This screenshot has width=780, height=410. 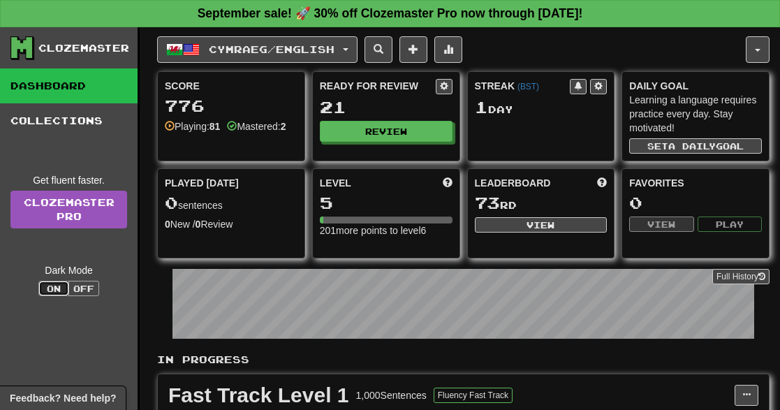 What do you see at coordinates (257, 50) in the screenshot?
I see `button: Cymraeg/English` at bounding box center [257, 50].